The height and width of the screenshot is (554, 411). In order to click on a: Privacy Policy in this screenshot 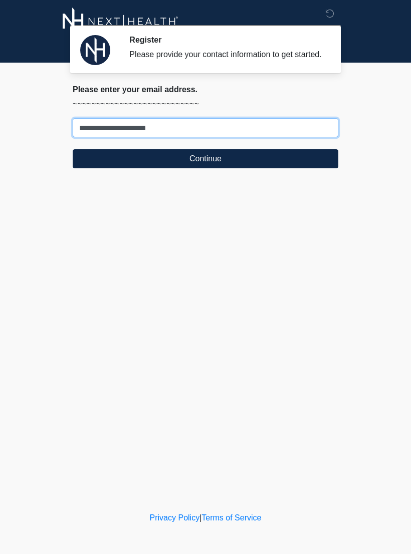, I will do `click(175, 518)`.